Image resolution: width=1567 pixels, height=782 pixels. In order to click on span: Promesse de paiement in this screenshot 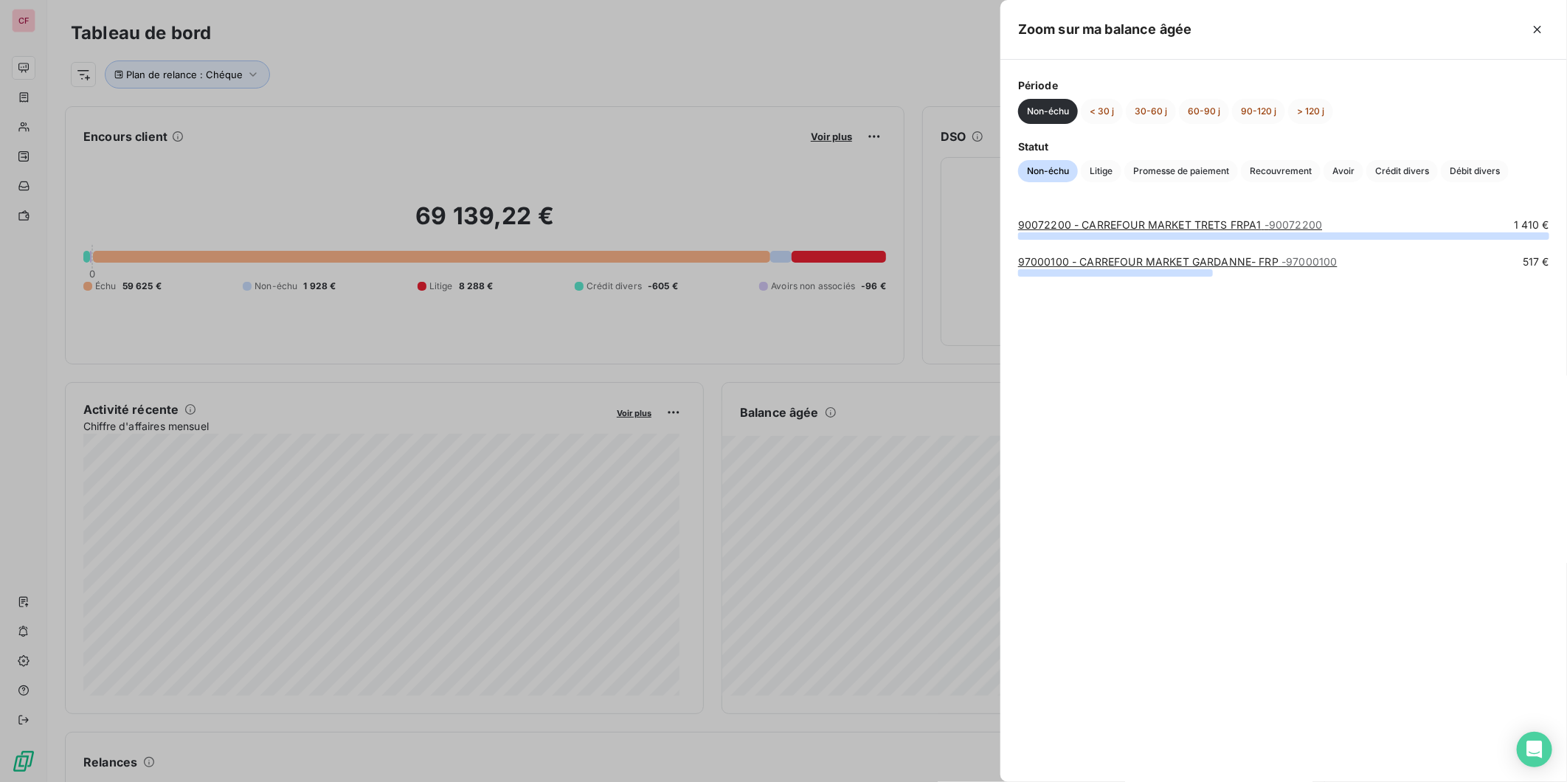, I will do `click(1181, 171)`.